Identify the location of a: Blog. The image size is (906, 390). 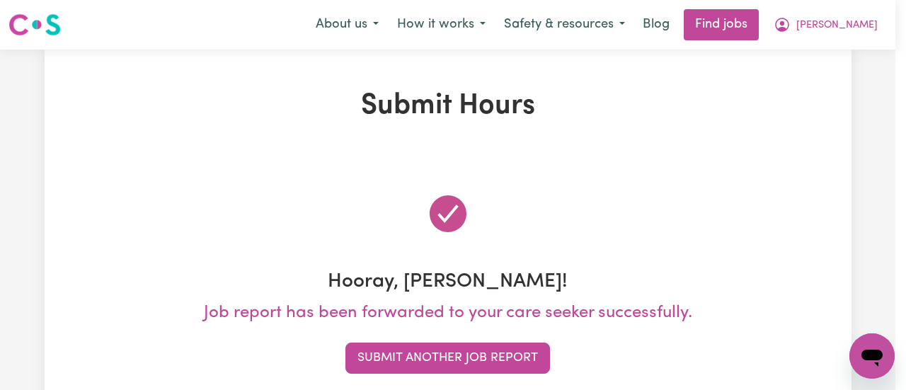
(656, 25).